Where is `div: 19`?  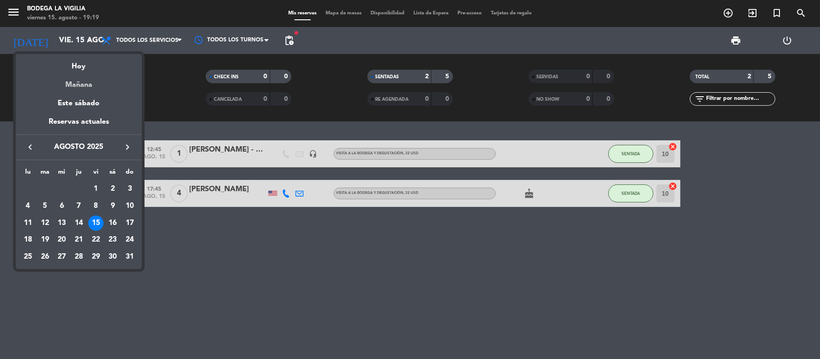 div: 19 is located at coordinates (45, 240).